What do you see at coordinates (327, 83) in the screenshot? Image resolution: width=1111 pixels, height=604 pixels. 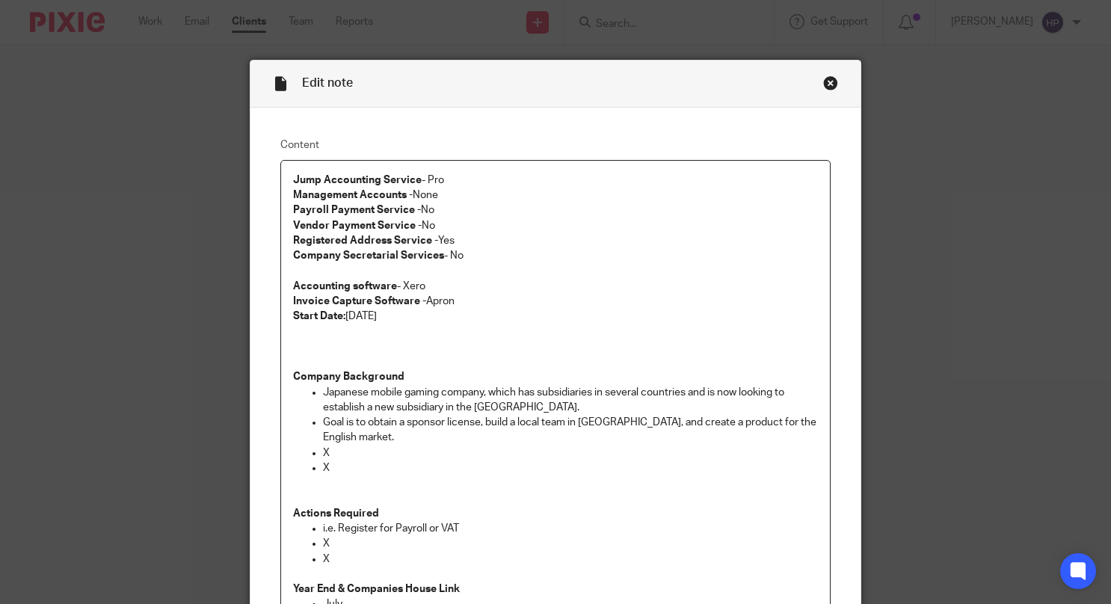 I see `span: Edit note` at bounding box center [327, 83].